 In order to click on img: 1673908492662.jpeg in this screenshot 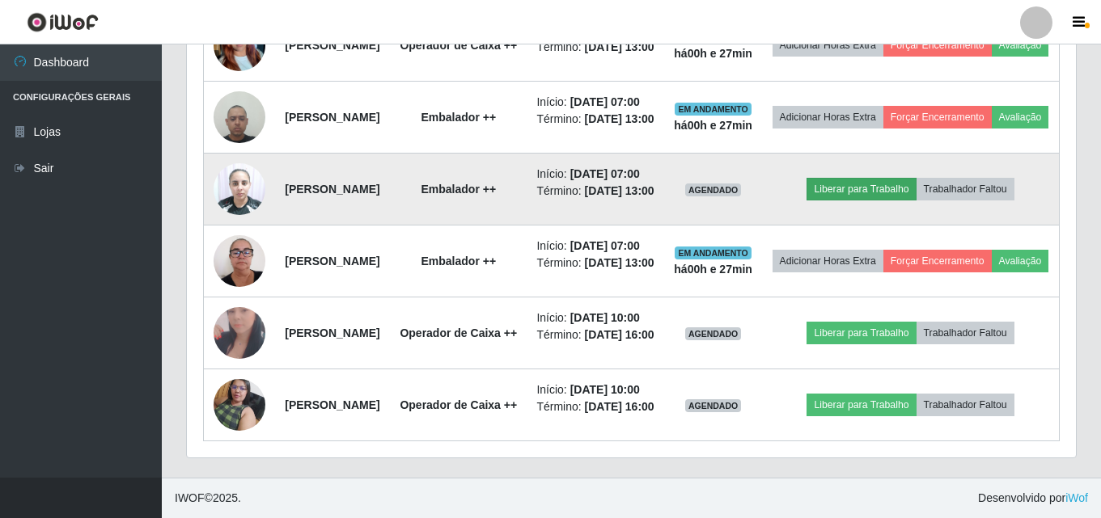, I will do `click(239, 332)`.